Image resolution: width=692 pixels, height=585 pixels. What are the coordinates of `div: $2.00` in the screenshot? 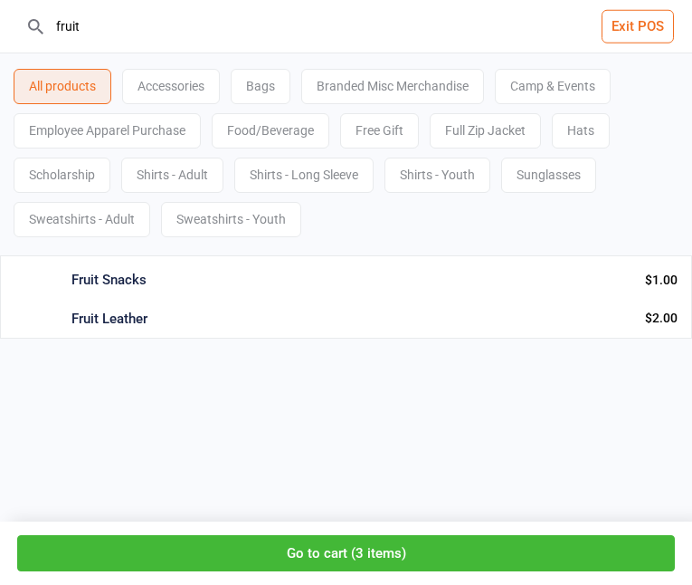 It's located at (661, 318).